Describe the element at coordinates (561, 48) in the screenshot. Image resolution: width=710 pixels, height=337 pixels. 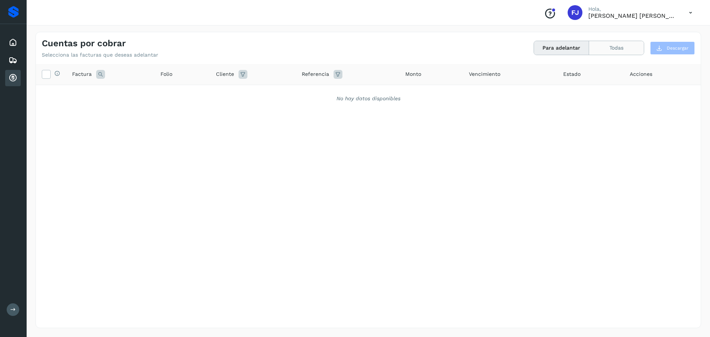
I see `button: Para adelantar` at that location.